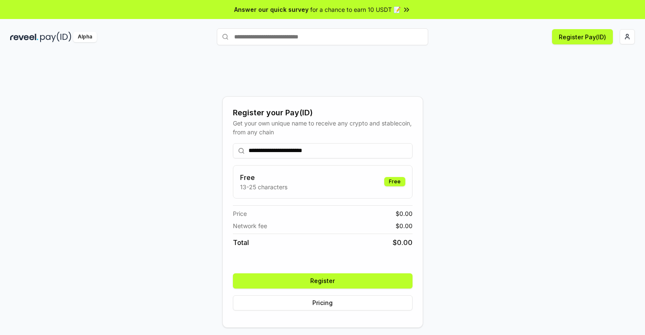 This screenshot has height=335, width=645. Describe the element at coordinates (395, 182) in the screenshot. I see `div: Free` at that location.